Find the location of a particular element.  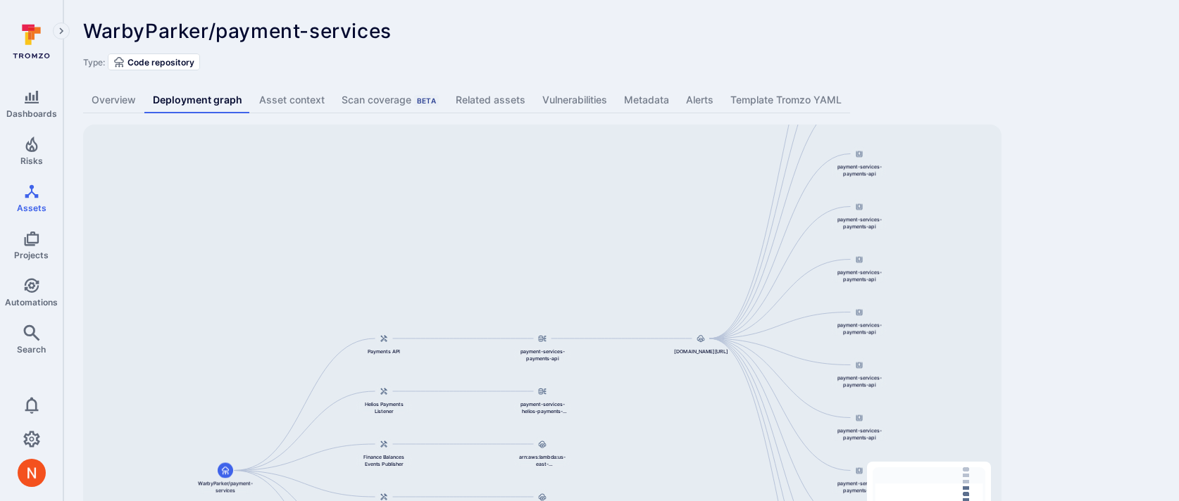

a: Asset context is located at coordinates (291, 100).